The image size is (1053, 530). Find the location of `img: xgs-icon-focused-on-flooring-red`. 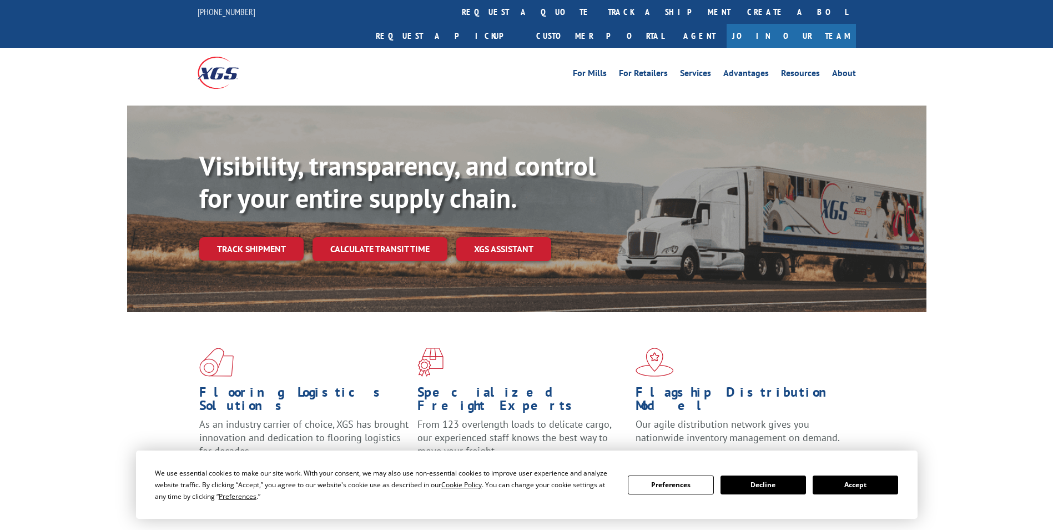

img: xgs-icon-focused-on-flooring-red is located at coordinates (430, 362).